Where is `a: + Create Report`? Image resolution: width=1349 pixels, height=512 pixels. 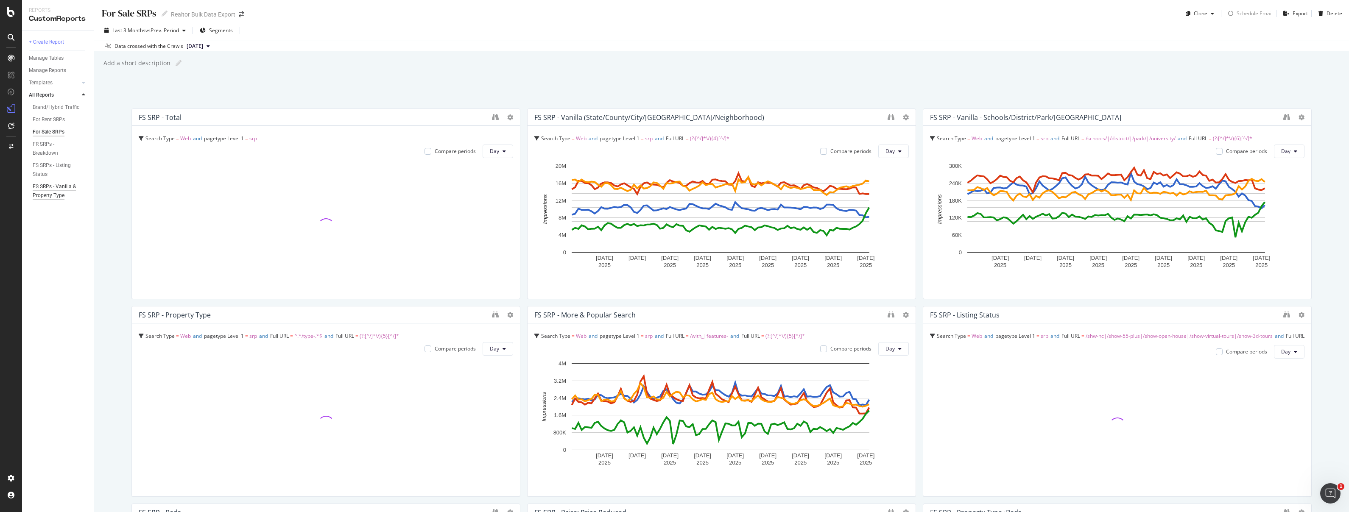 a: + Create Report is located at coordinates (58, 42).